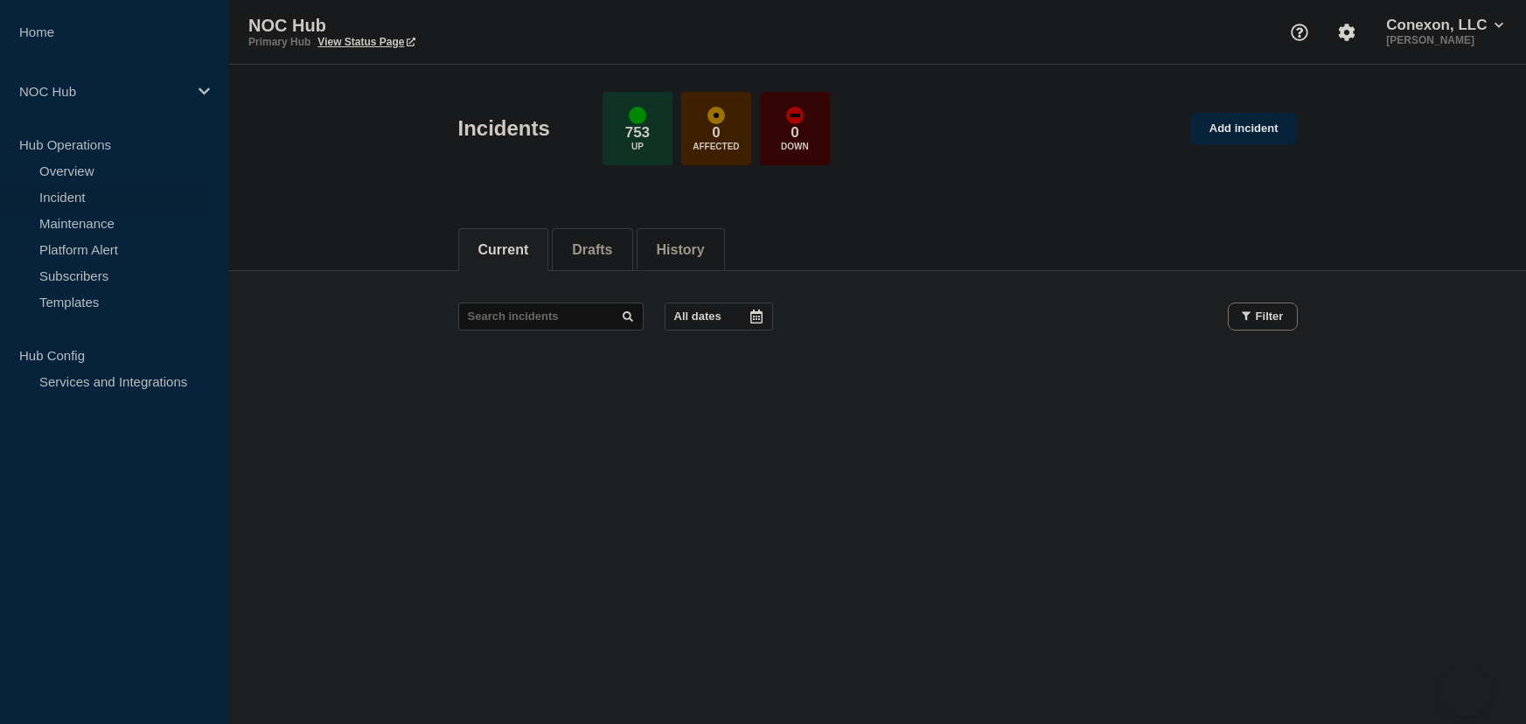  What do you see at coordinates (1445, 25) in the screenshot?
I see `button: Conexon, LLC` at bounding box center [1445, 25].